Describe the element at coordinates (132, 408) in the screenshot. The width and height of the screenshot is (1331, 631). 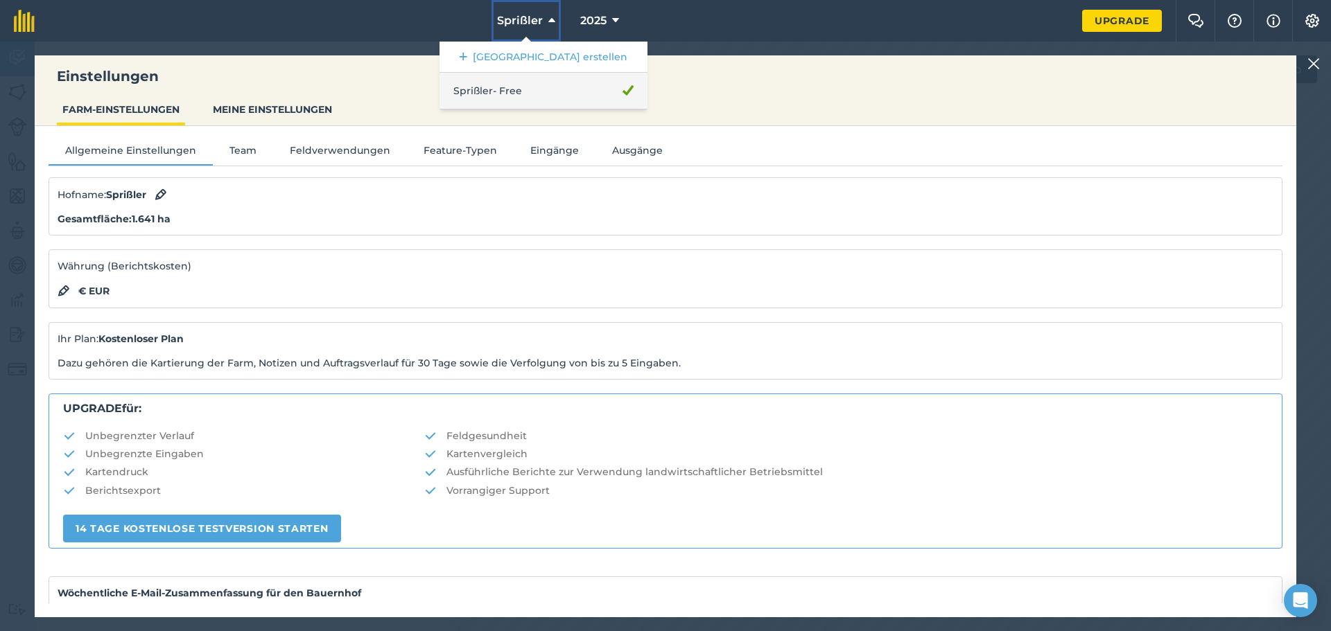
I see `font: für:` at that location.